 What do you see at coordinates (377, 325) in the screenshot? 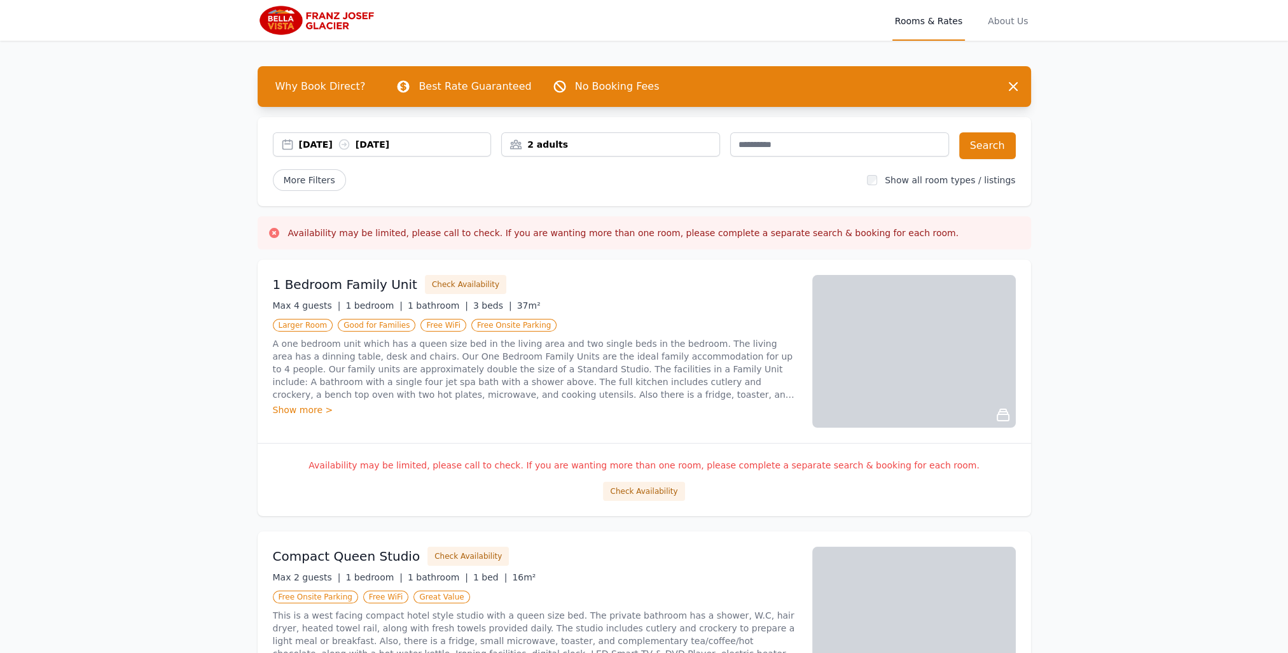
I see `span: Good for Families` at bounding box center [377, 325].